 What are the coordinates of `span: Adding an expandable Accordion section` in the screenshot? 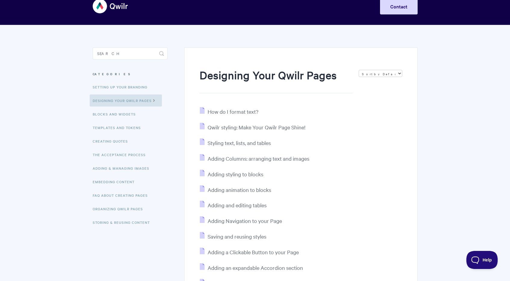 It's located at (255, 267).